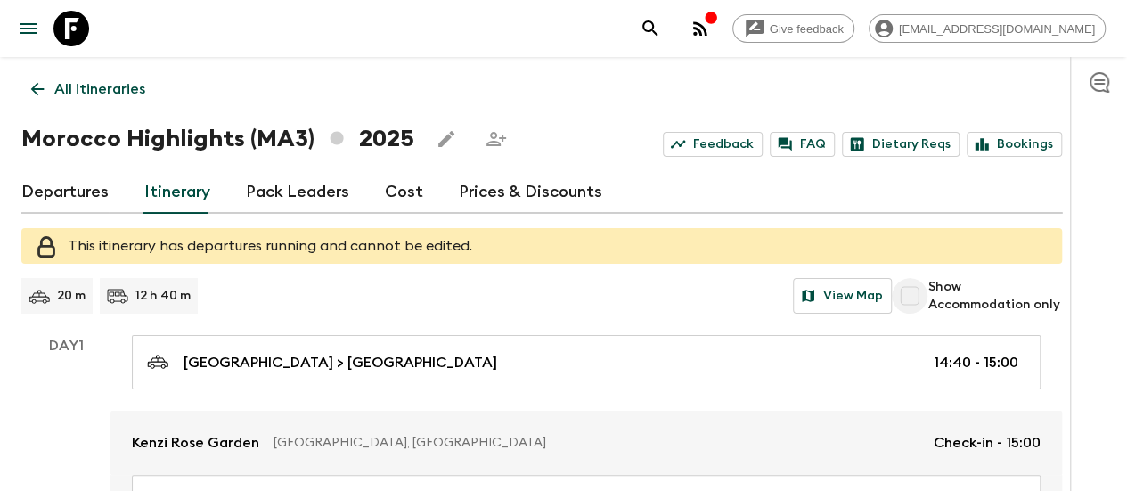 The height and width of the screenshot is (491, 1127). Describe the element at coordinates (195, 443) in the screenshot. I see `p: Kenzi Rose Garden` at that location.